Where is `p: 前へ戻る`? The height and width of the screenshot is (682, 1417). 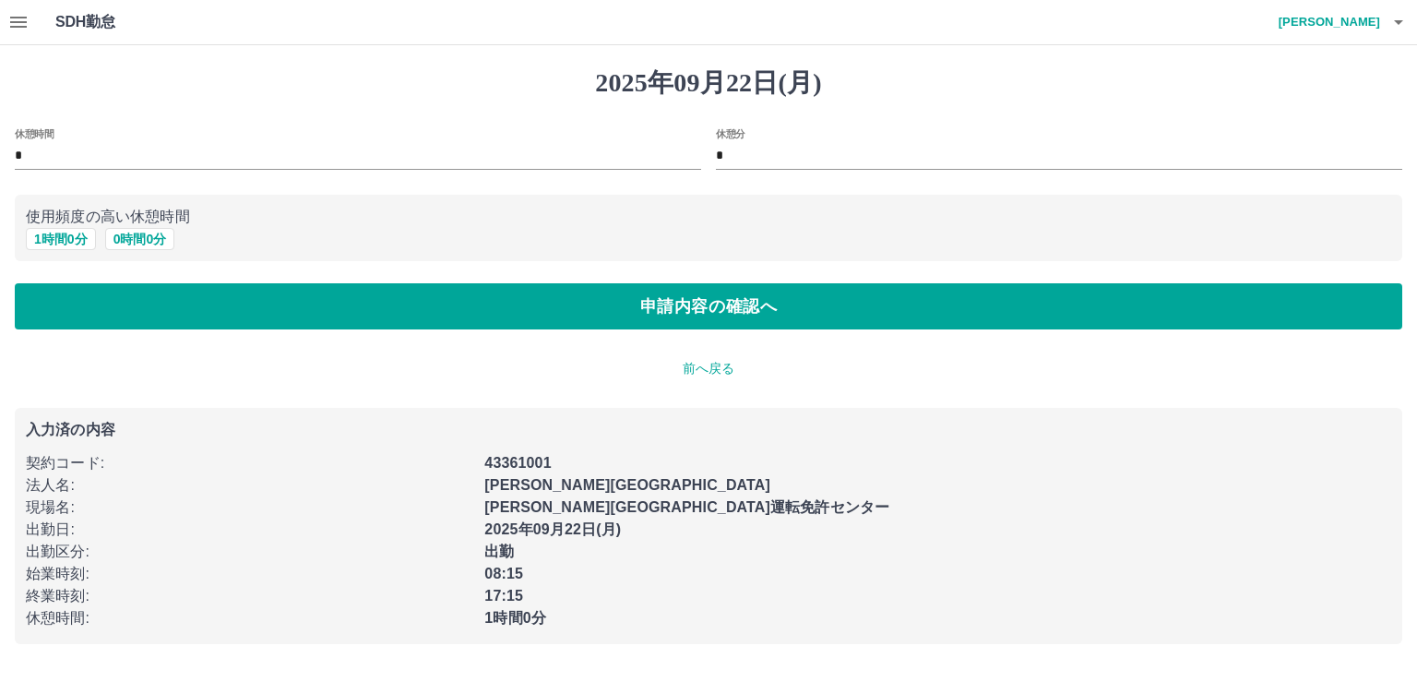
p: 前へ戻る is located at coordinates (708, 368).